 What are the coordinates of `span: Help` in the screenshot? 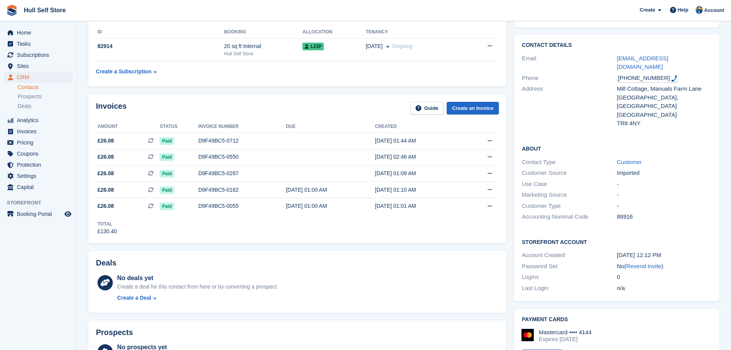 It's located at (683, 10).